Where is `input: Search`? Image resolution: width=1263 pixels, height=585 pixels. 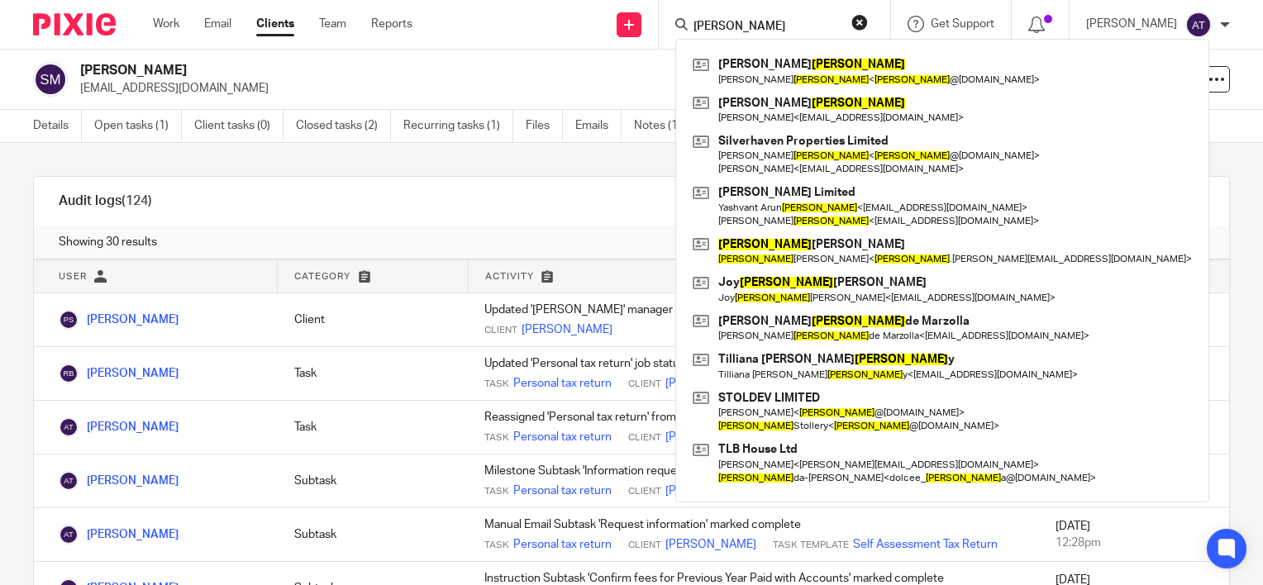 input: Search is located at coordinates (766, 27).